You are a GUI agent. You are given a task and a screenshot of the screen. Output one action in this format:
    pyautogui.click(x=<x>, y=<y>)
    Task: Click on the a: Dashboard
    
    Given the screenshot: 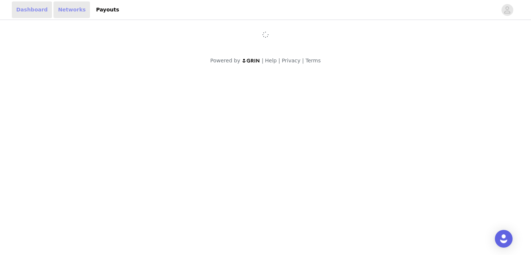 What is the action you would take?
    pyautogui.click(x=32, y=10)
    